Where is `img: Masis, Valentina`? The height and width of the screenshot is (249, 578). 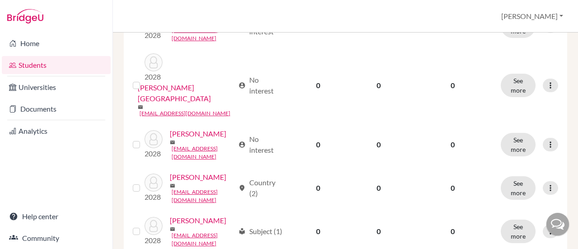 img: Masis, Valentina is located at coordinates (153, 226).